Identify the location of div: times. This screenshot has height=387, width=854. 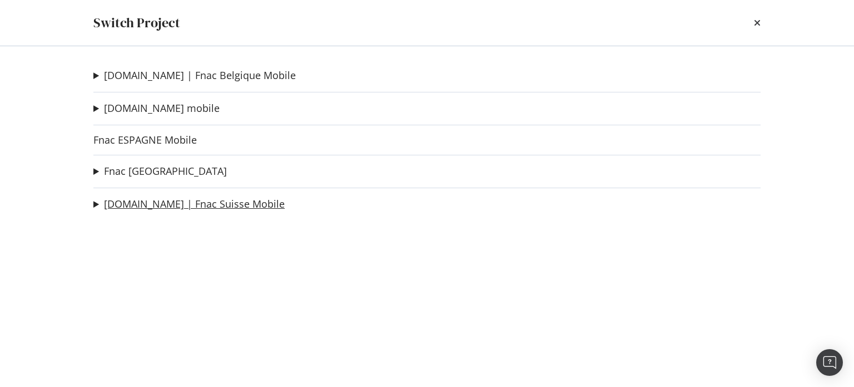
(758, 23).